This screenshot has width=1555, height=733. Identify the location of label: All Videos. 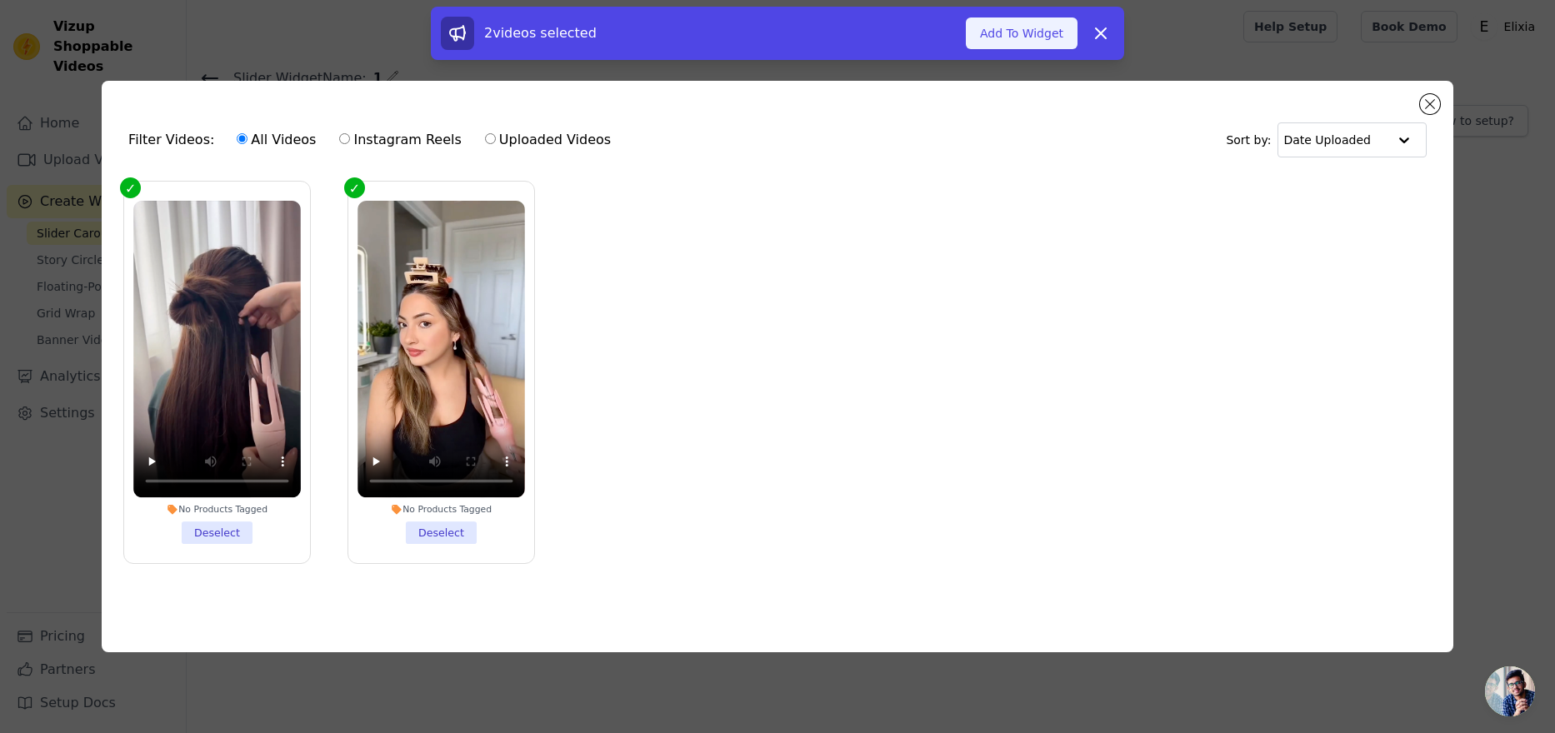
(276, 140).